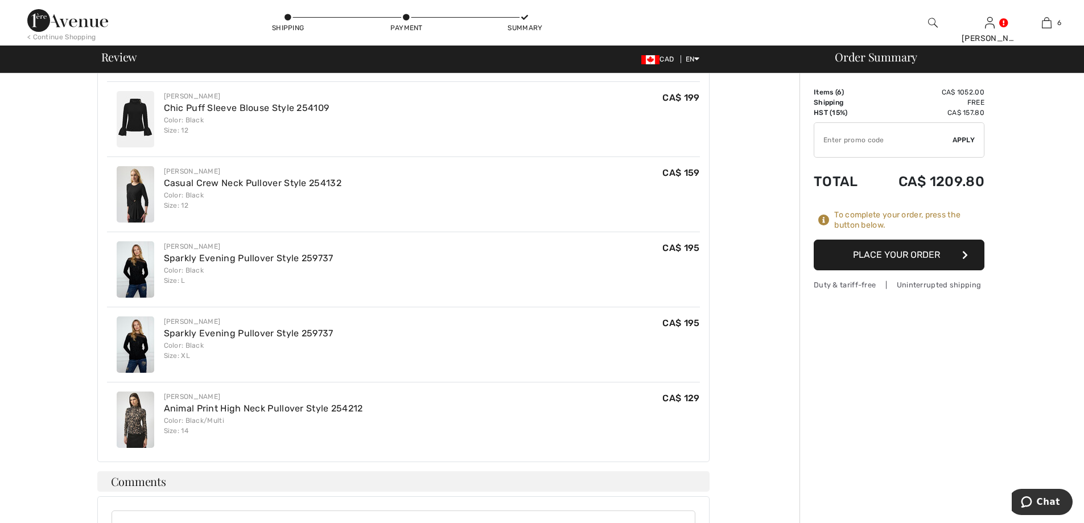 This screenshot has width=1084, height=523. Describe the element at coordinates (1047, 23) in the screenshot. I see `a: 6` at that location.